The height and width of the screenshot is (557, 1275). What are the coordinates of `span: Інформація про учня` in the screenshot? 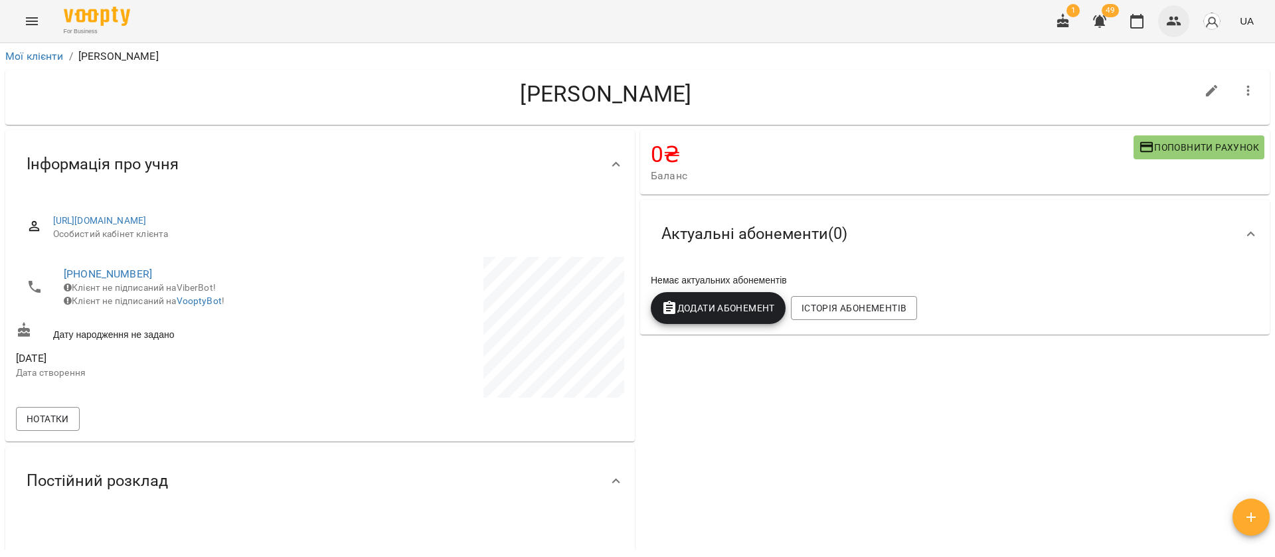 It's located at (102, 164).